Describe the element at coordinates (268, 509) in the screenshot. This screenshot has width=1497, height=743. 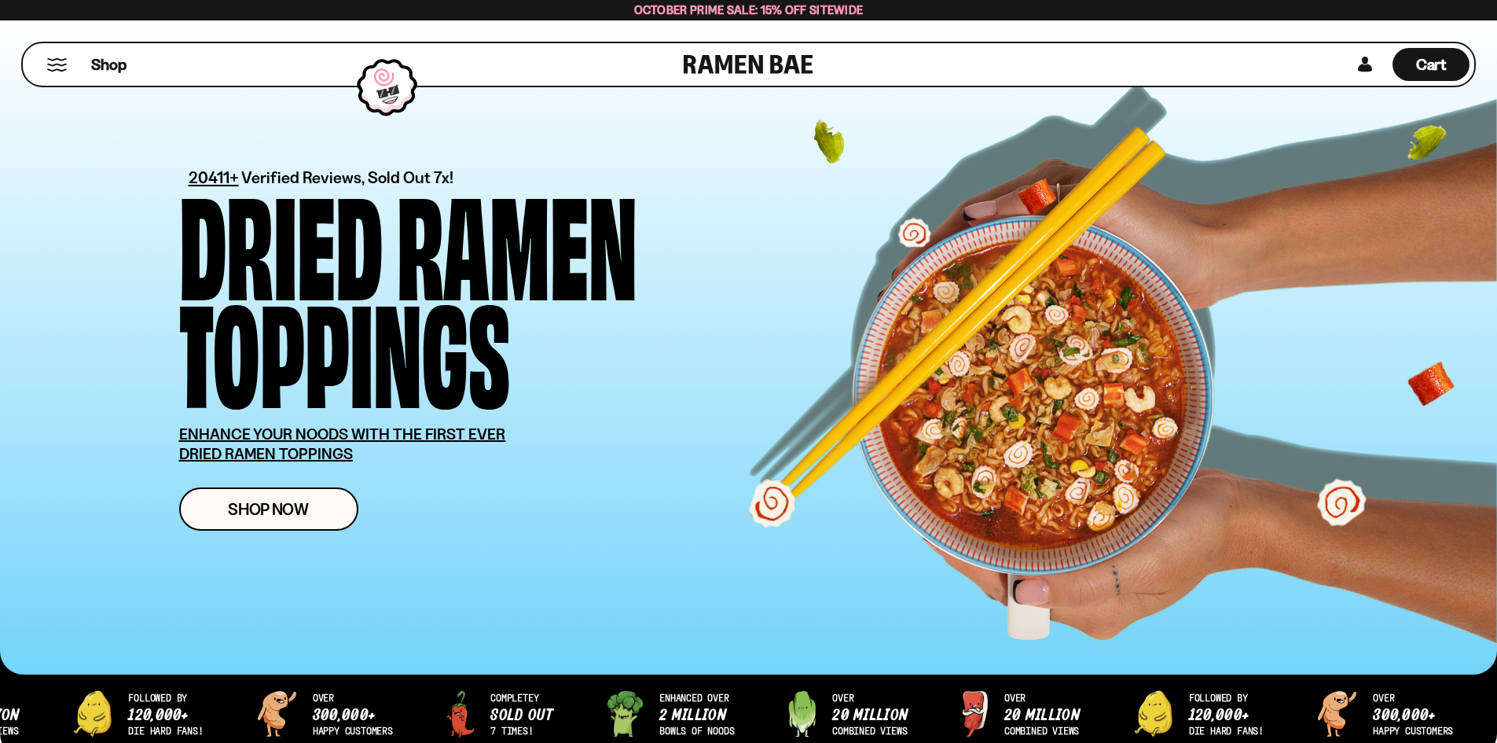
I see `span: Shop Now` at that location.